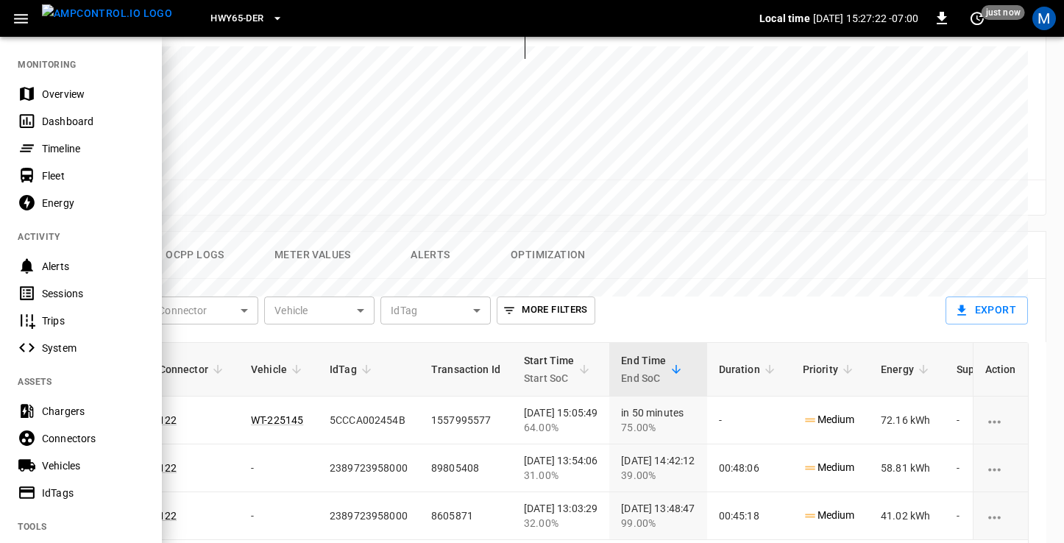  What do you see at coordinates (93, 293) in the screenshot?
I see `div: Sessions` at bounding box center [93, 293].